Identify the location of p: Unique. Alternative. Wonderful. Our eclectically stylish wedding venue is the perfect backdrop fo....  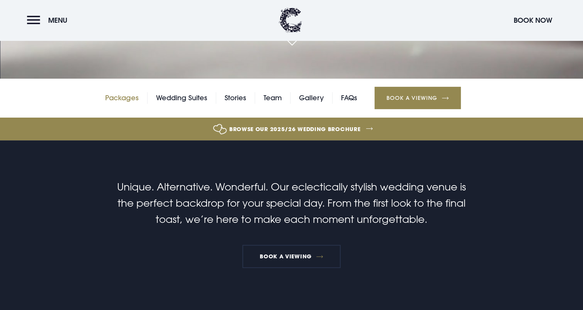
(291, 203).